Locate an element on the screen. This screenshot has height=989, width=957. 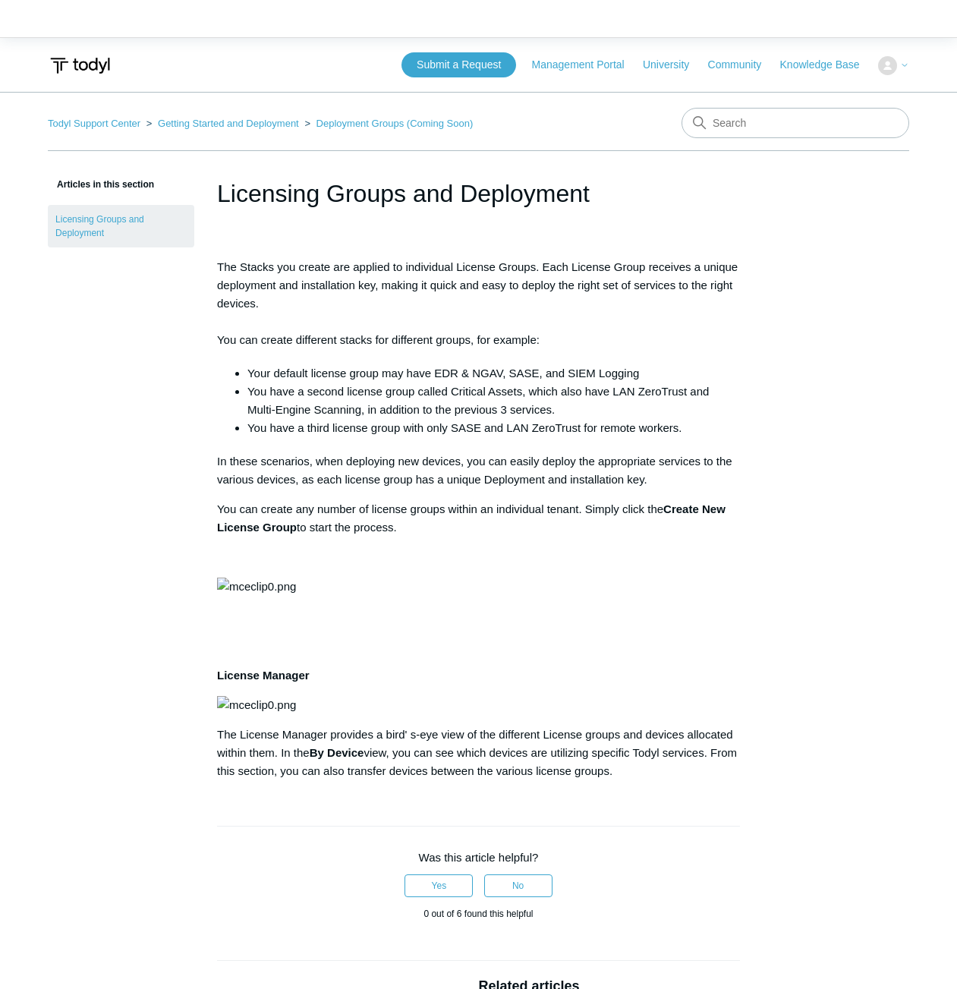
strong: By Device is located at coordinates (337, 752).